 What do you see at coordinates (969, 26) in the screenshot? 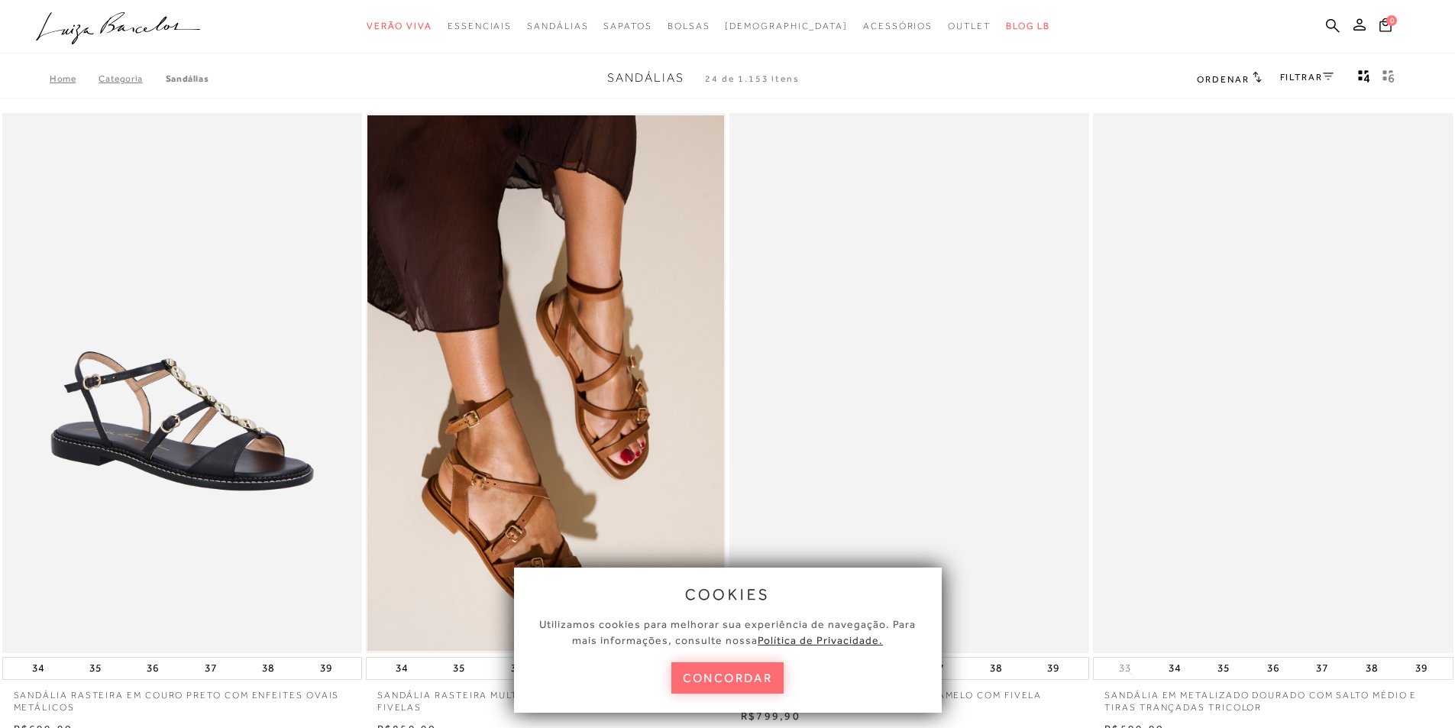
I see `span: Outlet` at bounding box center [969, 26].